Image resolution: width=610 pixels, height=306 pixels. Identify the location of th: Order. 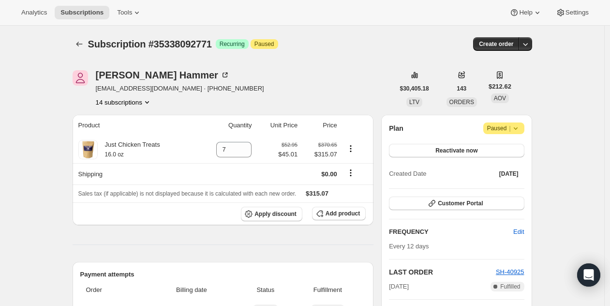
(112, 290).